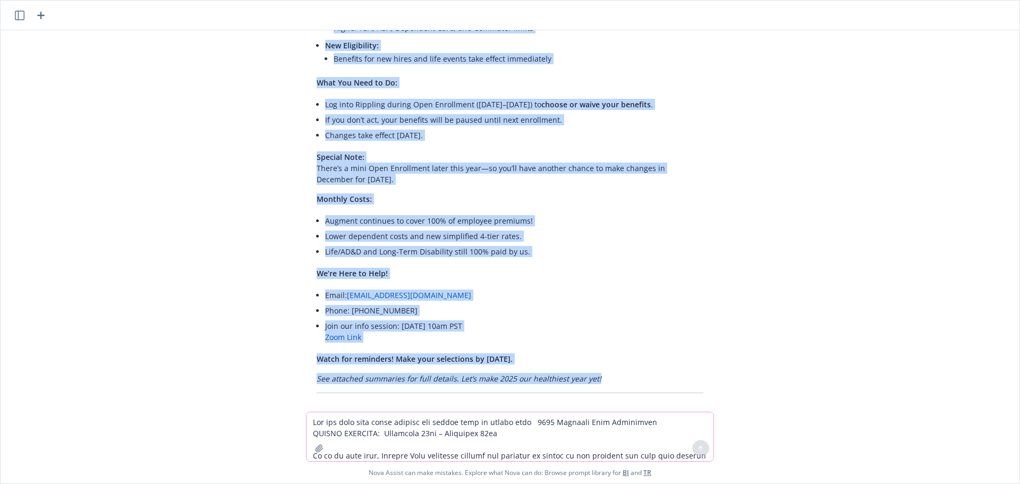 The height and width of the screenshot is (484, 1020). What do you see at coordinates (459, 378) in the screenshot?
I see `em: See attached summaries for full details. Let’s make 2025 our healthiest year yet!` at bounding box center [459, 378].